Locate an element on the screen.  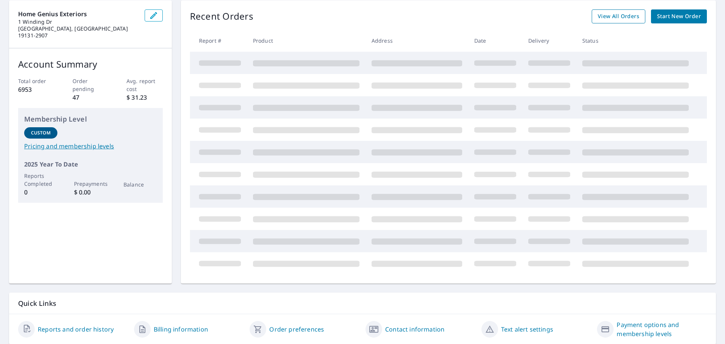
p: 1 Winding Dr is located at coordinates (78, 22).